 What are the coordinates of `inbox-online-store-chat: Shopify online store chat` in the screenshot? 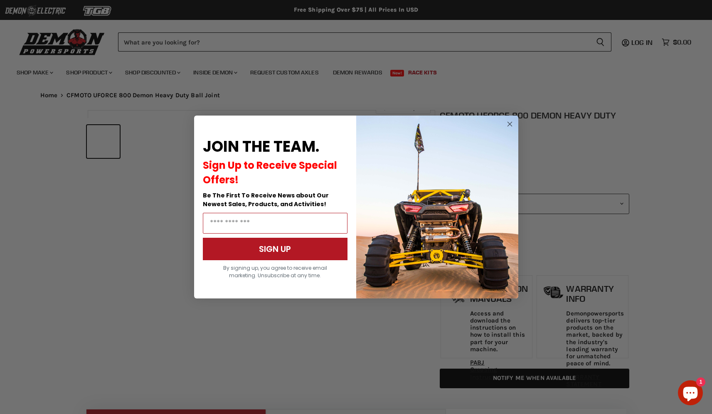 It's located at (690, 394).